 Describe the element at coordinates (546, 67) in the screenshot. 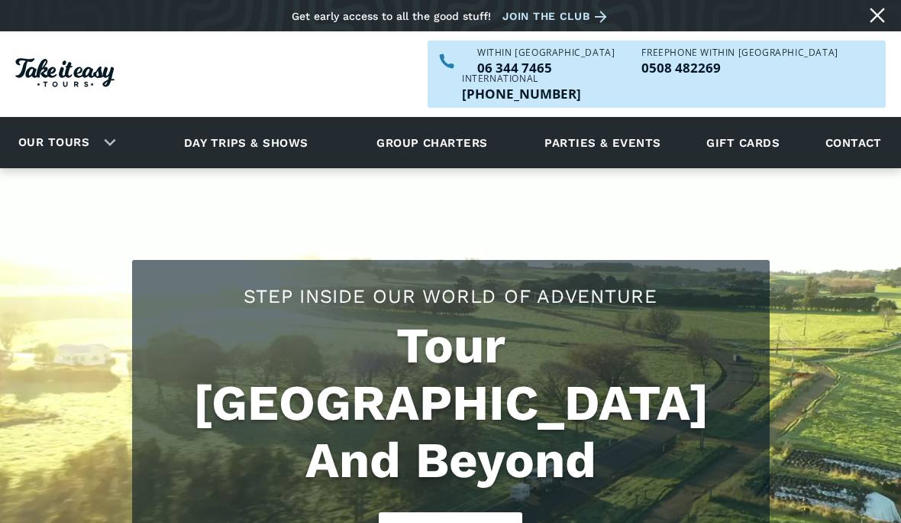

I see `p: 06 344 7465` at that location.